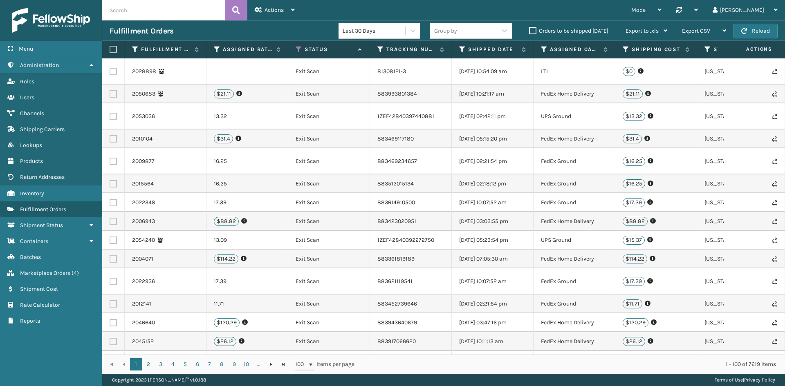 Image resolution: width=785 pixels, height=386 pixels. Describe the element at coordinates (42, 177) in the screenshot. I see `span: Return Addresses` at that location.